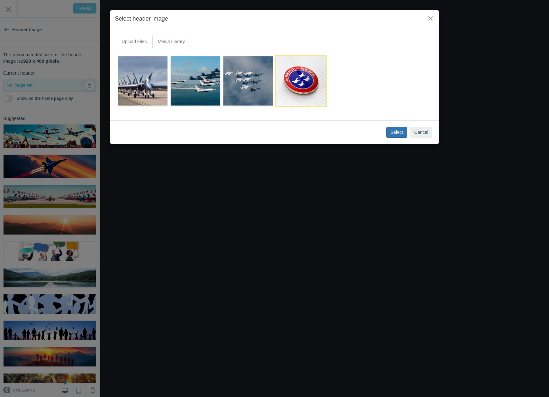 This screenshot has width=549, height=397. Describe the element at coordinates (134, 41) in the screenshot. I see `a: Upload Files` at that location.